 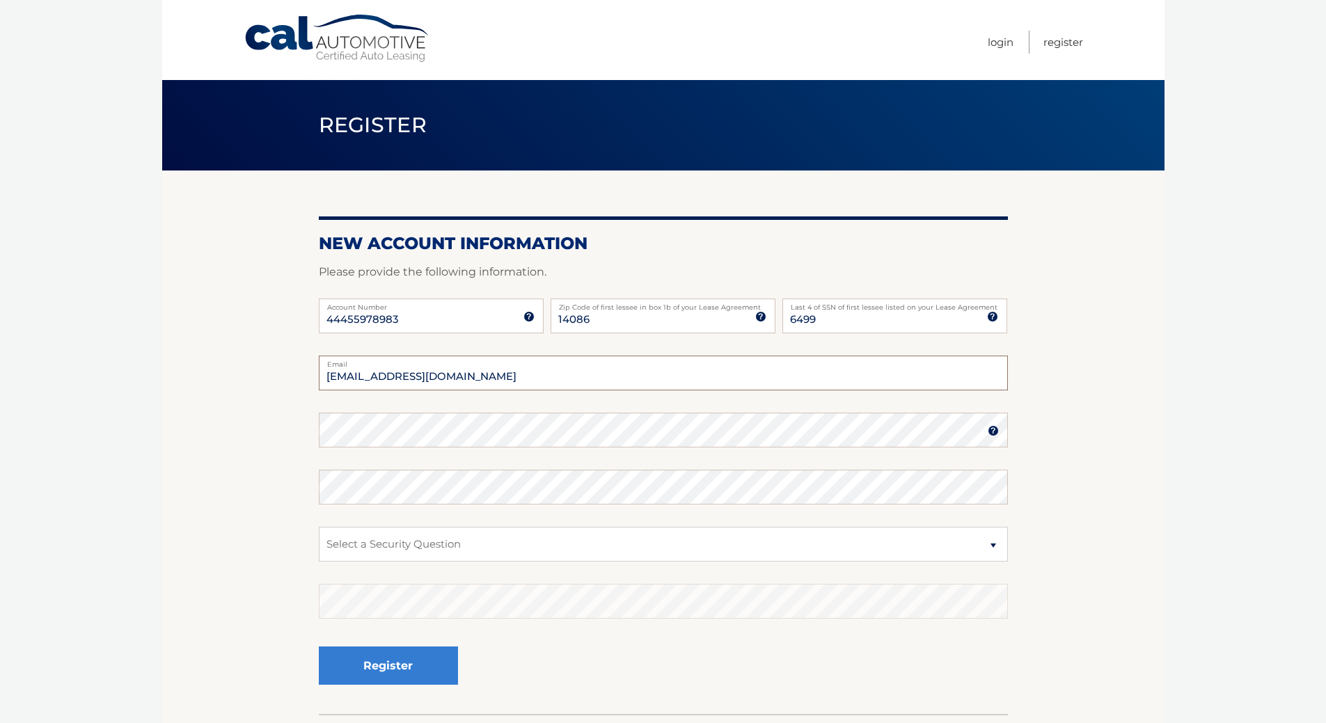 I want to click on p: Please provide the following information., so click(x=663, y=272).